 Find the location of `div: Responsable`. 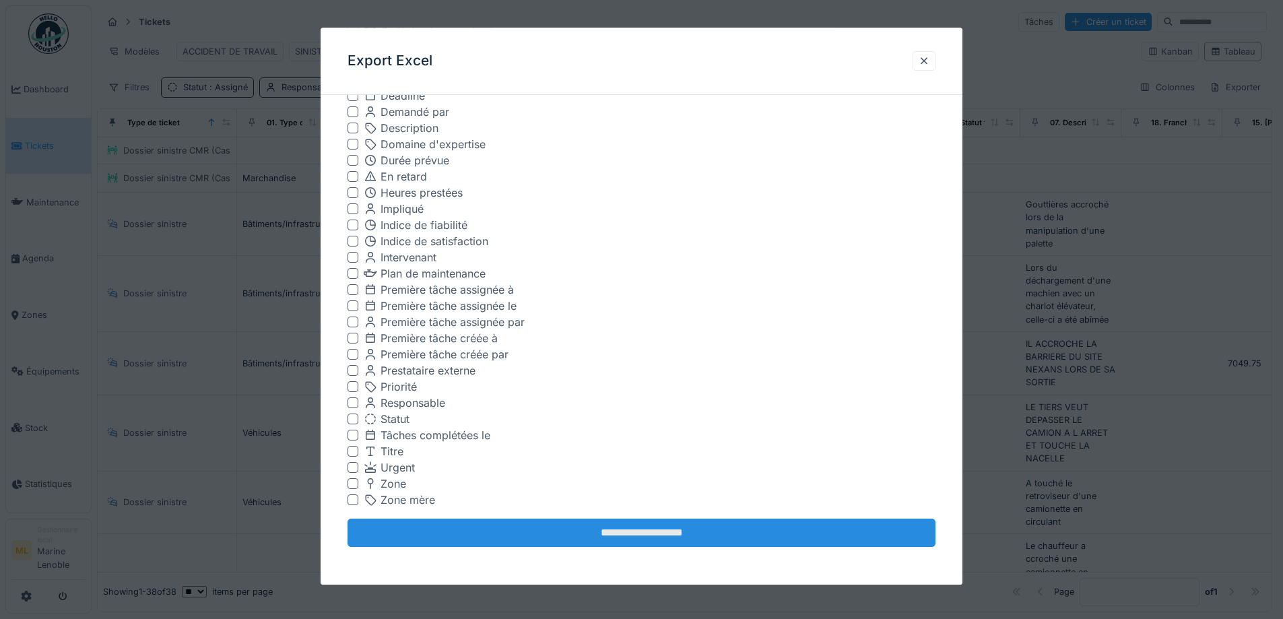

div: Responsable is located at coordinates (404, 403).